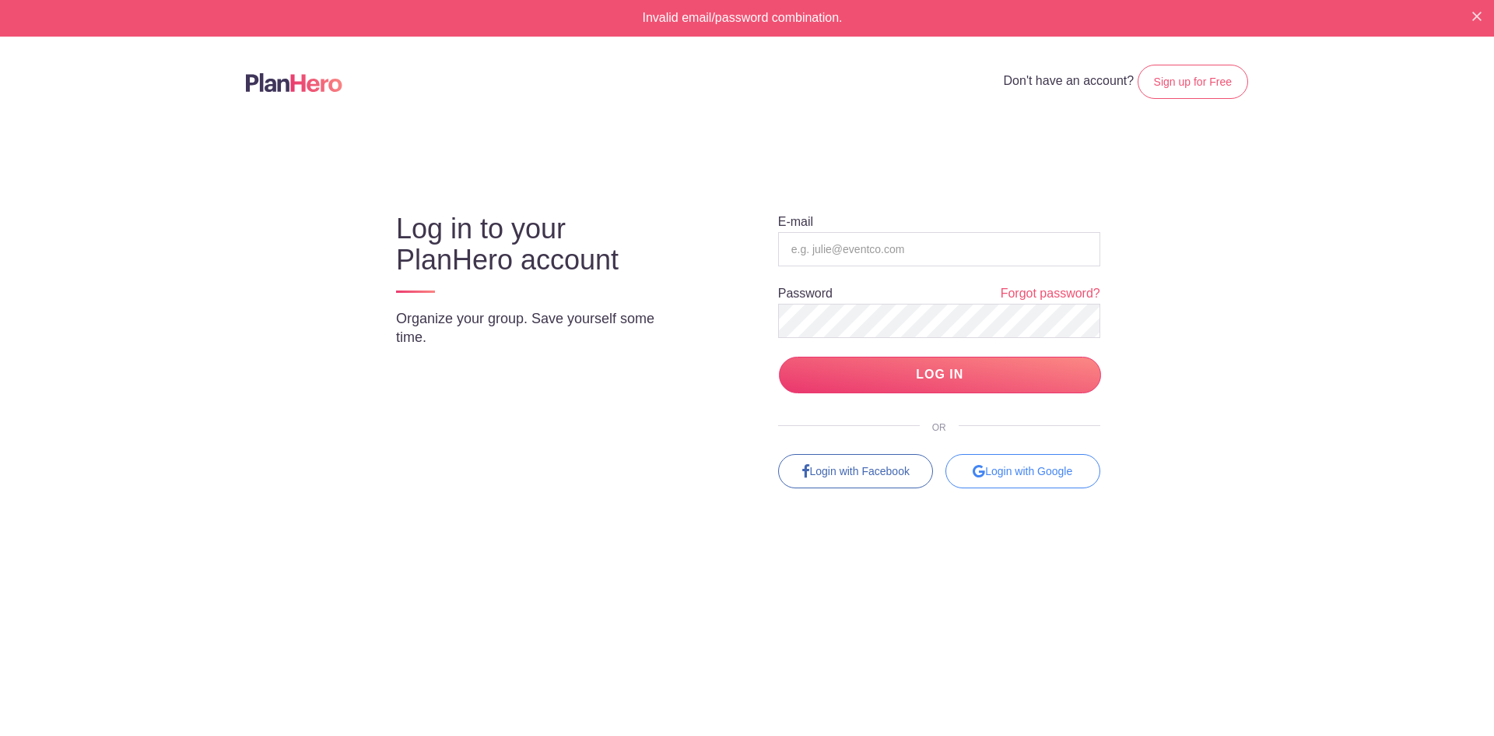 This screenshot has height=736, width=1494. Describe the element at coordinates (939, 249) in the screenshot. I see `input: e.g. julie@eventco.com` at that location.